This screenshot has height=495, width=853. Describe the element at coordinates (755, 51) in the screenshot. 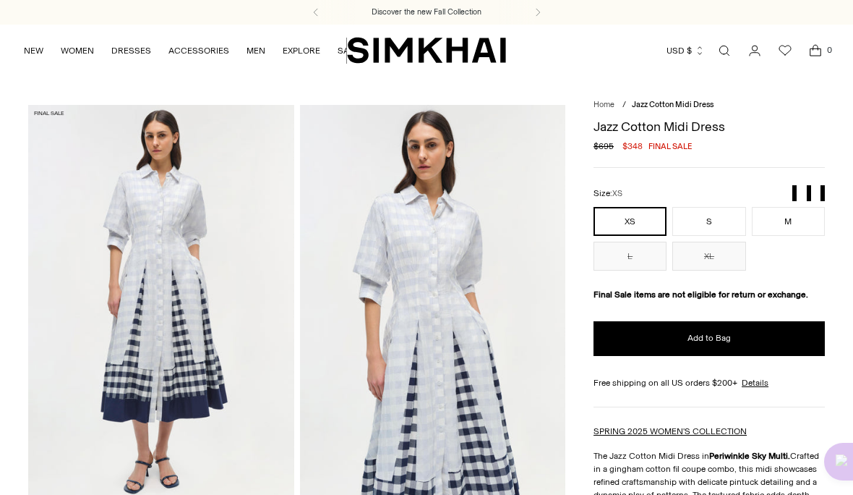

I see `a: Go to the account page` at that location.